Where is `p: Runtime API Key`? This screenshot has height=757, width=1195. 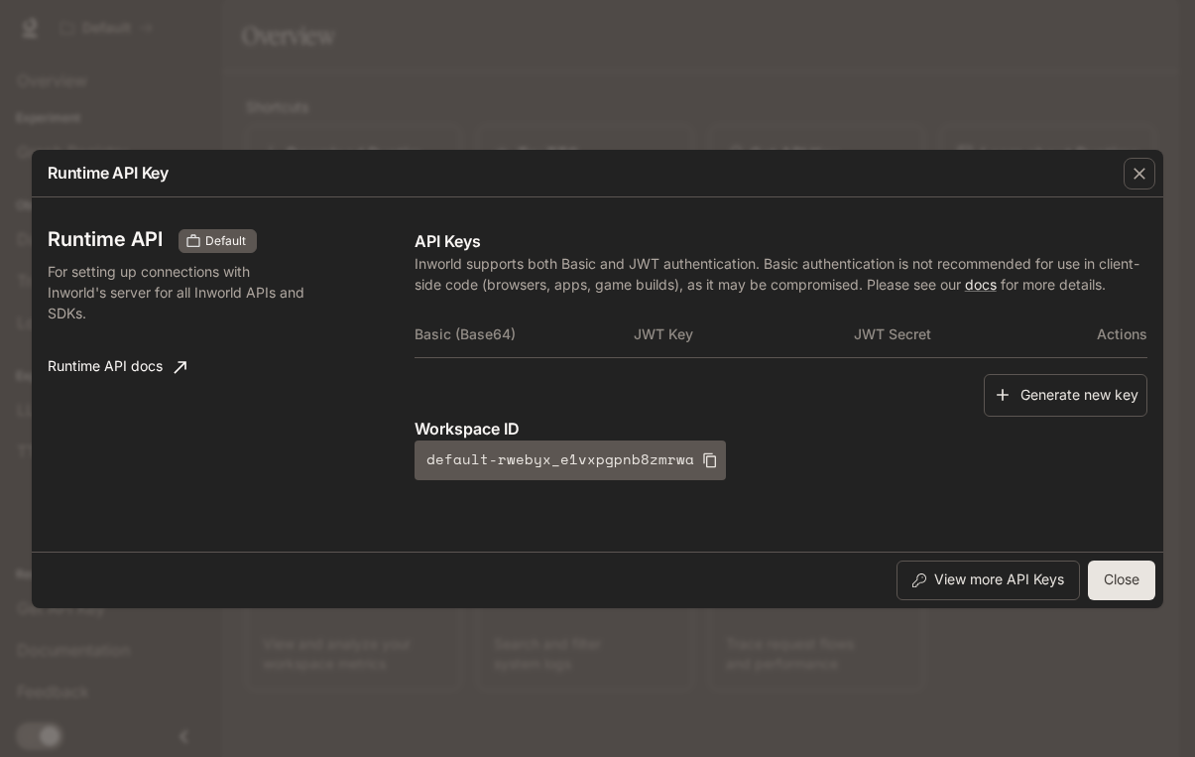 p: Runtime API Key is located at coordinates (108, 173).